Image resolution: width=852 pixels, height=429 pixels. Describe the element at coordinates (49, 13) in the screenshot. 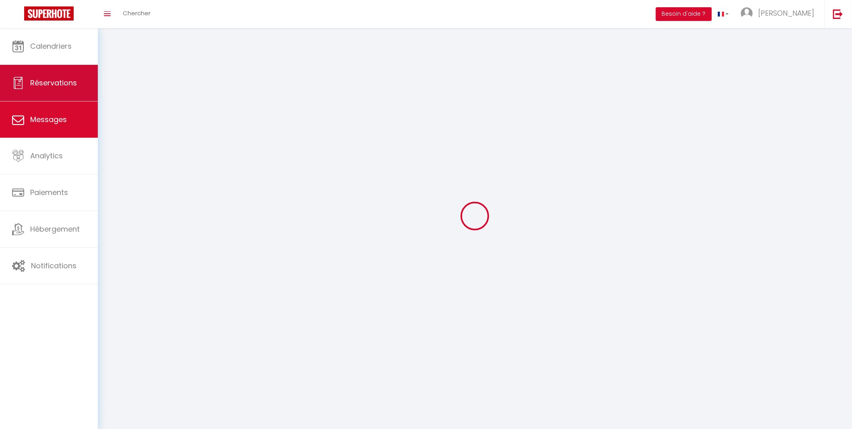

I see `img: Super Booking` at that location.